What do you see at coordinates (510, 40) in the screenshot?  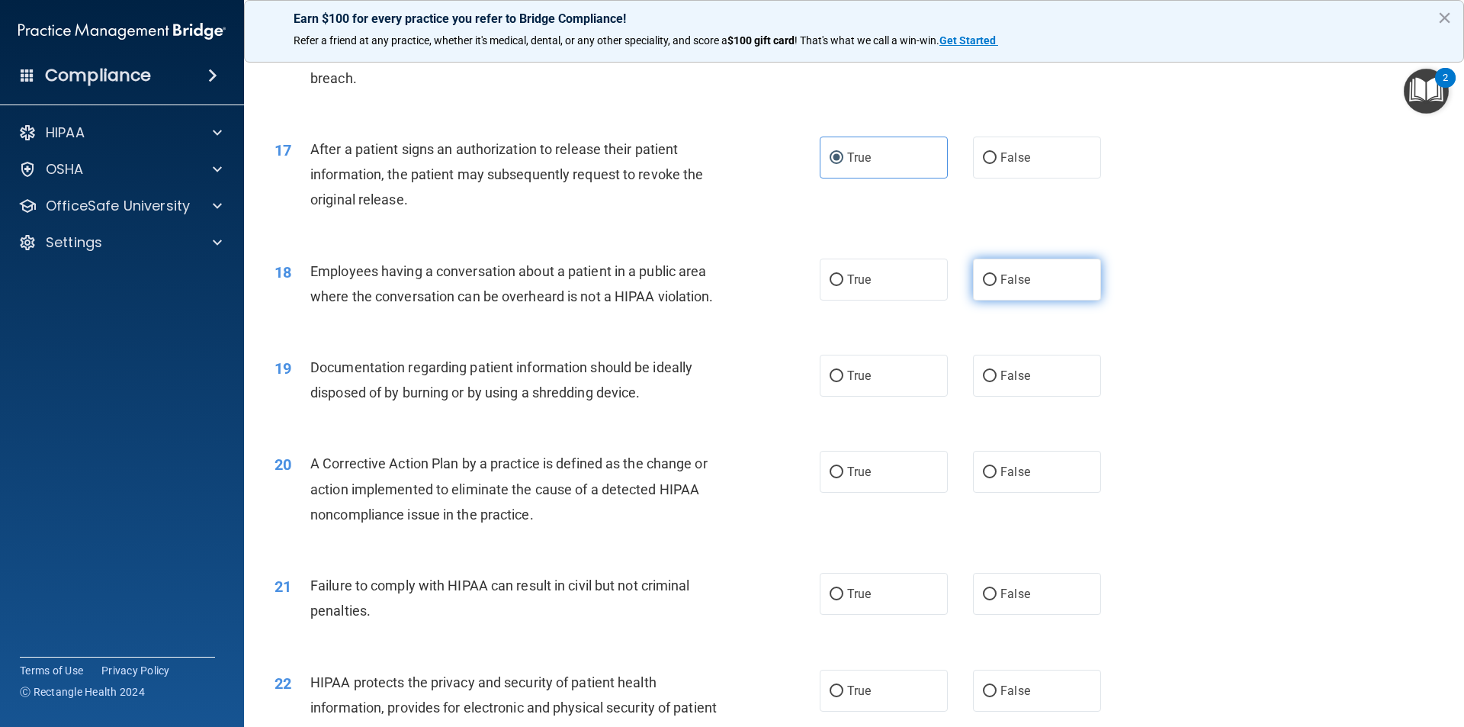 I see `span: Refer a friend at any practice, whether it's medical, dental, or any other speciality, and score a` at bounding box center [510, 40].